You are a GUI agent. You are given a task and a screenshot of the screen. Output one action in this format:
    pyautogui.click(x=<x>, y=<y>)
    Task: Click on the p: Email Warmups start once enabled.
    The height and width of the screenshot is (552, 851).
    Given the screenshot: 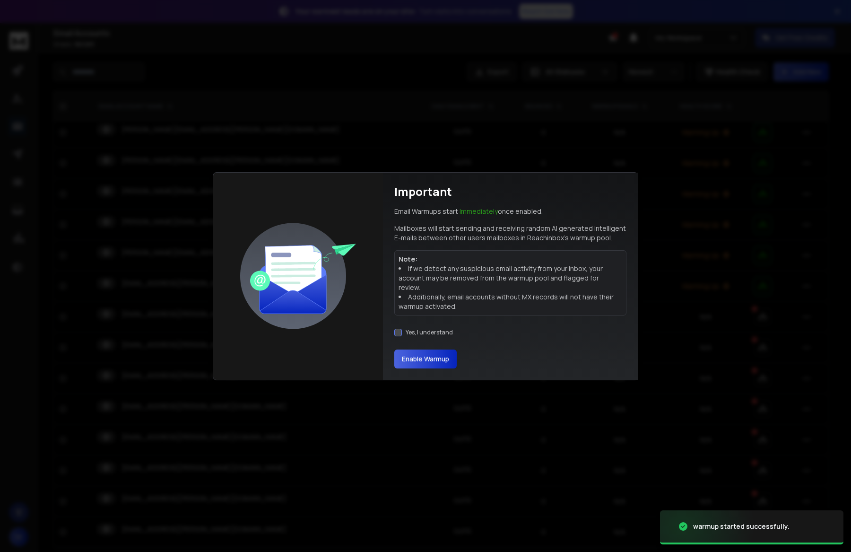 What is the action you would take?
    pyautogui.click(x=468, y=211)
    